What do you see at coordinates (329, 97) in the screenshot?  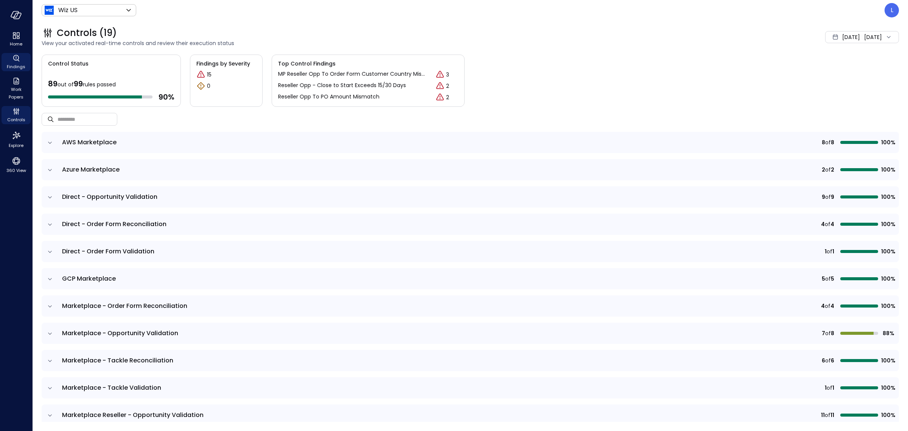 I see `p: Reseller Opp To PO Amount Mismatch` at bounding box center [329, 97].